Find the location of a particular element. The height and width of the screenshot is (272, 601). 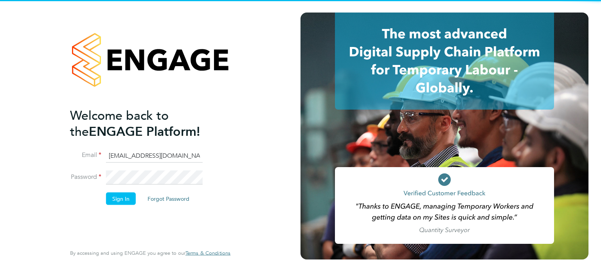

span: Welcome back to the is located at coordinates (119, 123).